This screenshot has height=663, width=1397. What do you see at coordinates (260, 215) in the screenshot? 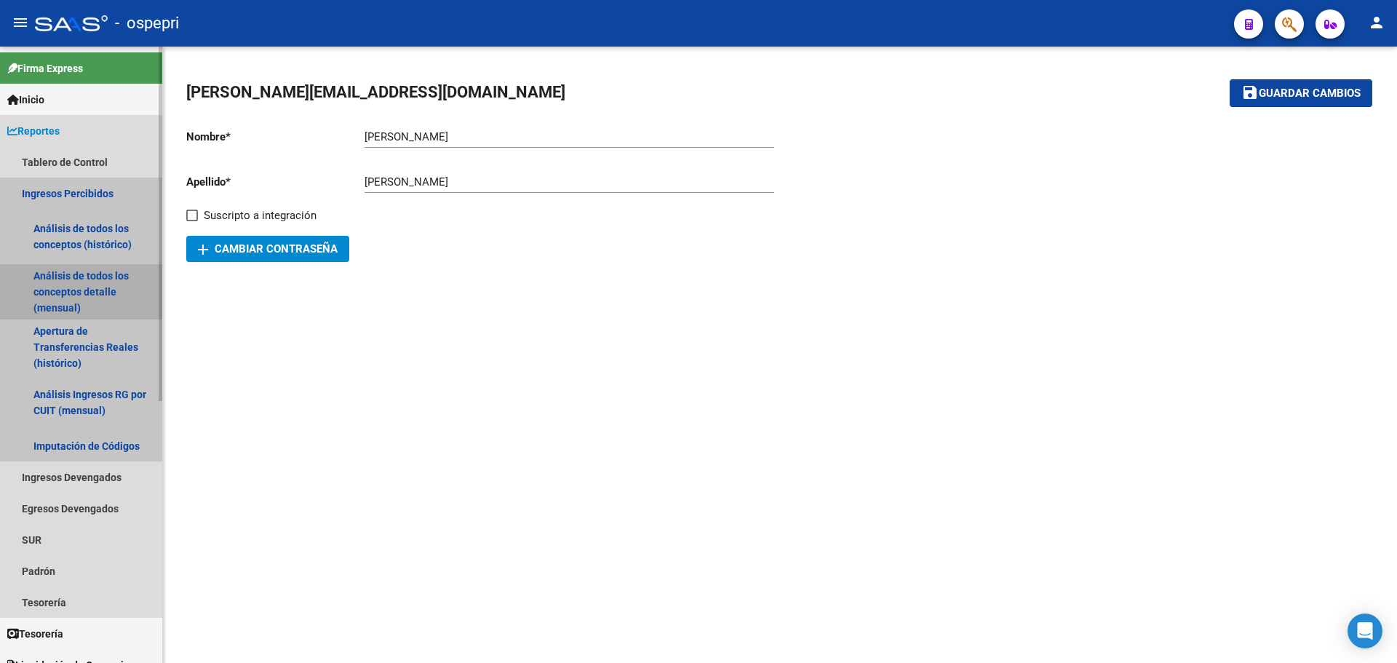
I see `span: Suscripto a integración` at bounding box center [260, 215].